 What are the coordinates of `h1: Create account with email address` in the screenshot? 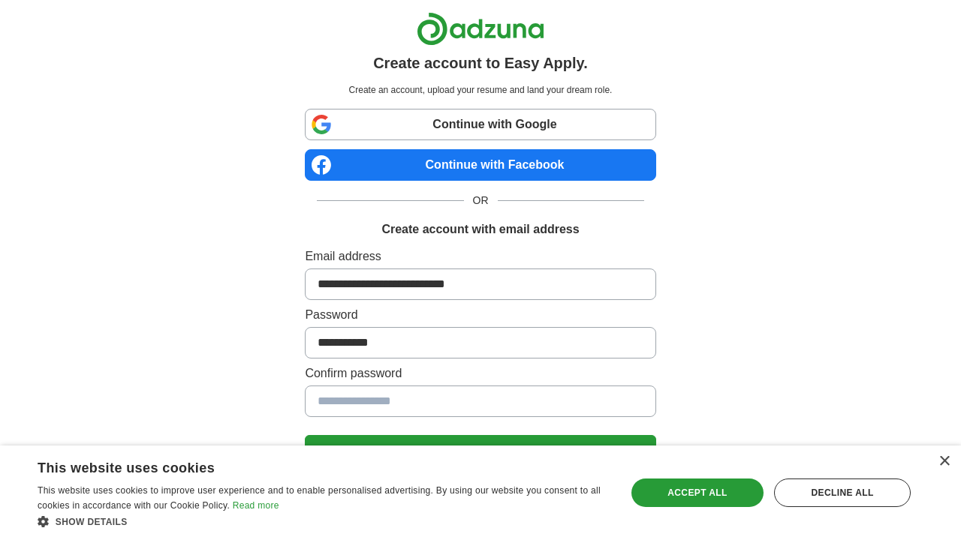 It's located at (480, 230).